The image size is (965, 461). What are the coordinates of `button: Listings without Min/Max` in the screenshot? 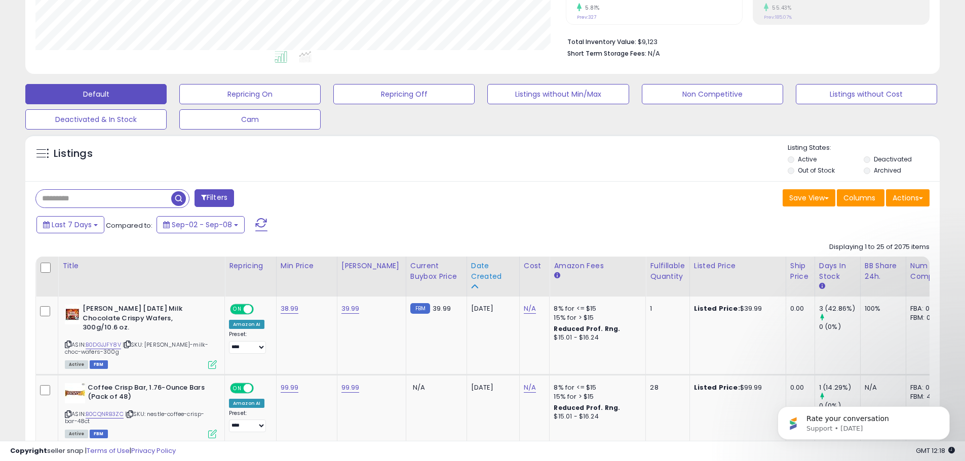 It's located at (557, 94).